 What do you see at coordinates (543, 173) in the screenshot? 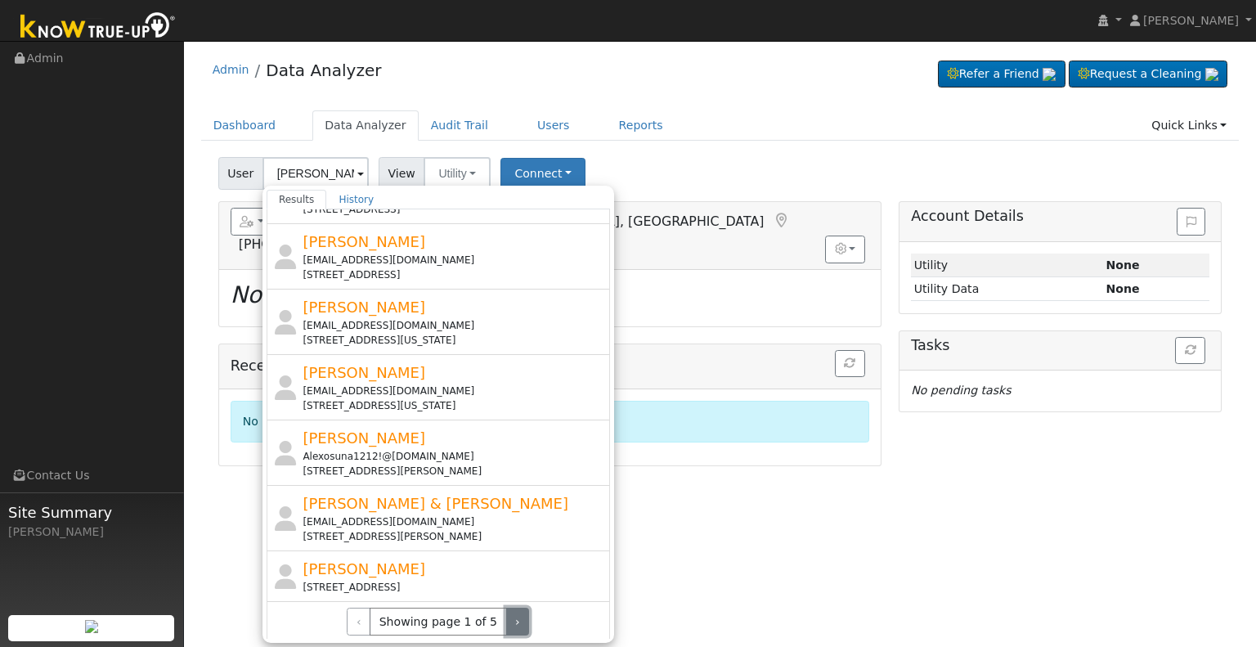
I see `button: Connect` at bounding box center [543, 173].